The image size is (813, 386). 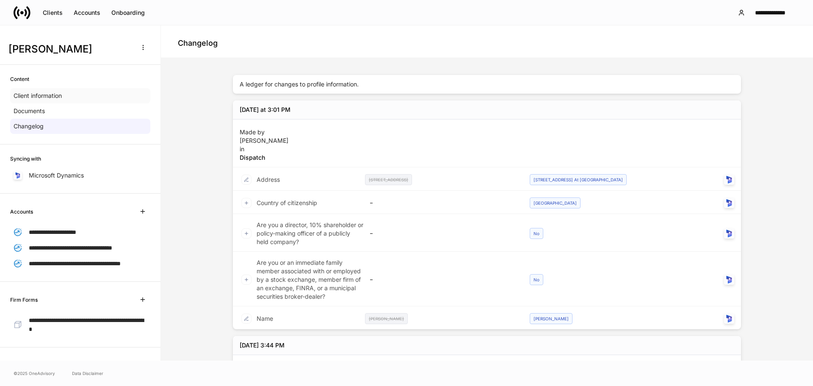 What do you see at coordinates (56, 175) in the screenshot?
I see `p: Microsoft Dynamics` at bounding box center [56, 175].